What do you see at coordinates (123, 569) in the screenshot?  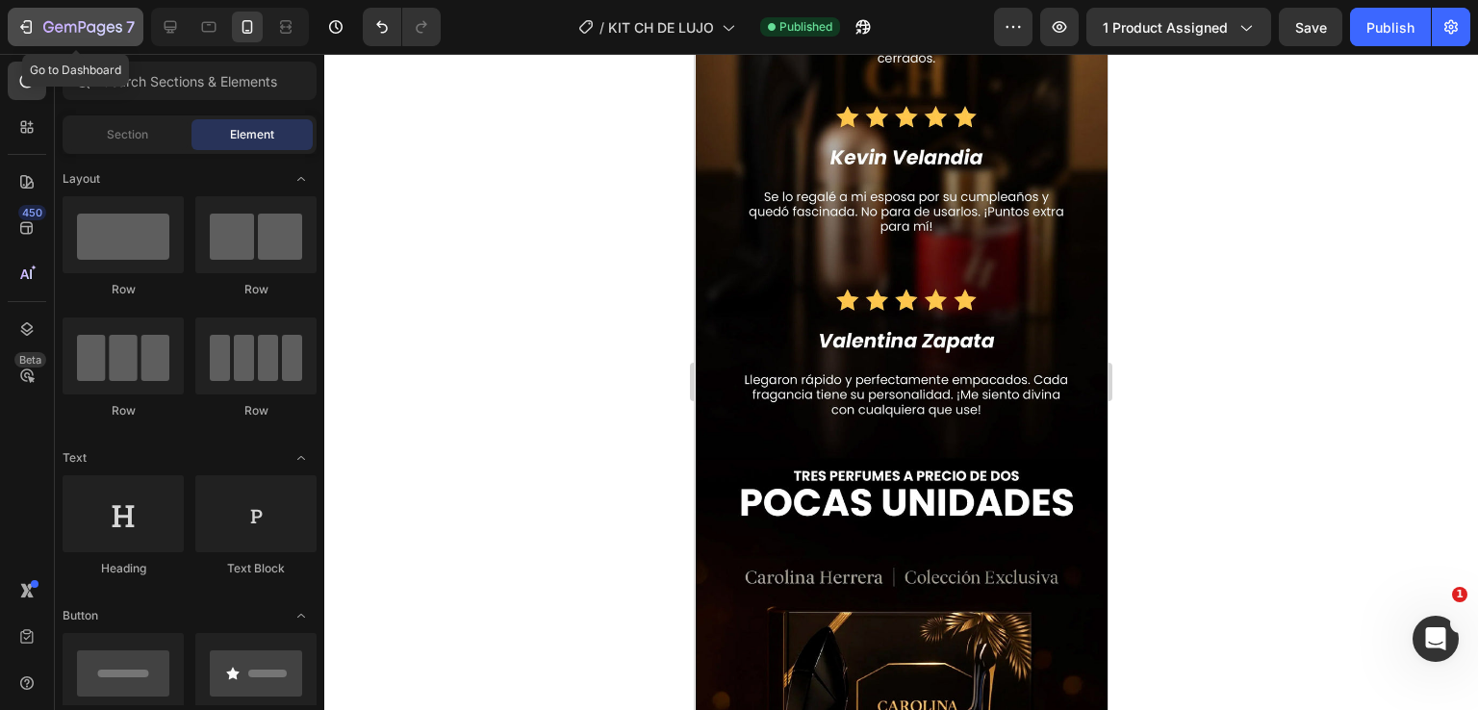 I see `div: Heading` at bounding box center [123, 569].